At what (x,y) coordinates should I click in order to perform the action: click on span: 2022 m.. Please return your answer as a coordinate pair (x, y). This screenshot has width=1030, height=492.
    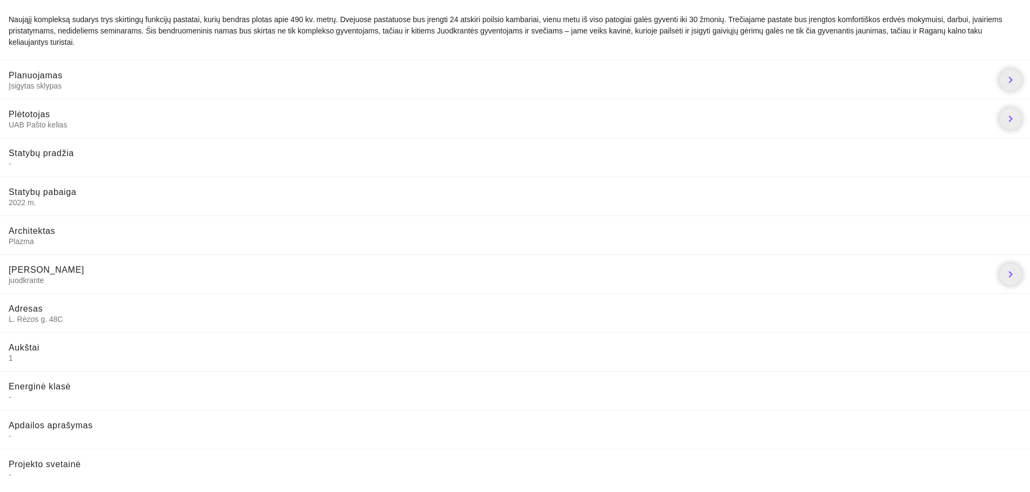
    Looking at the image, I should click on (515, 203).